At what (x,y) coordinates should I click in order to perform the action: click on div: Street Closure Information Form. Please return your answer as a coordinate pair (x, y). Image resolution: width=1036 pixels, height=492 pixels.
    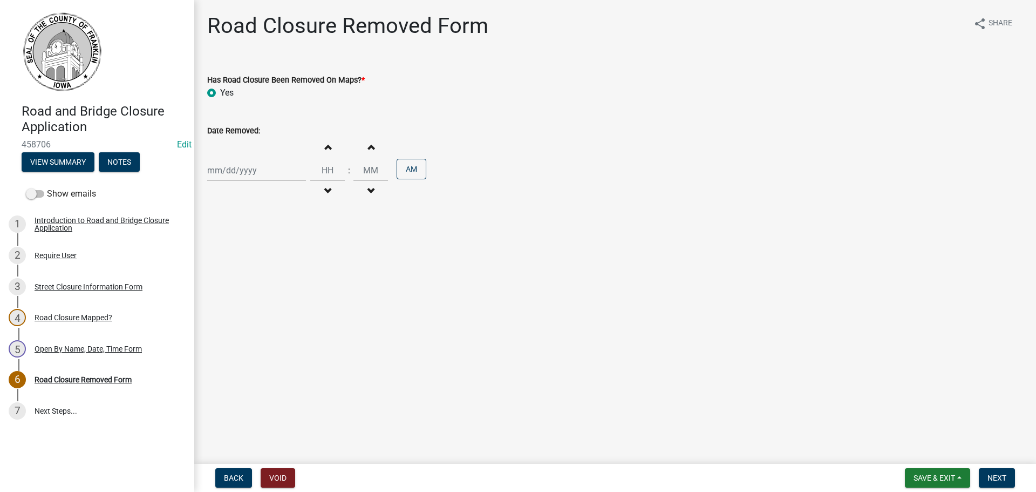
    Looking at the image, I should click on (89, 287).